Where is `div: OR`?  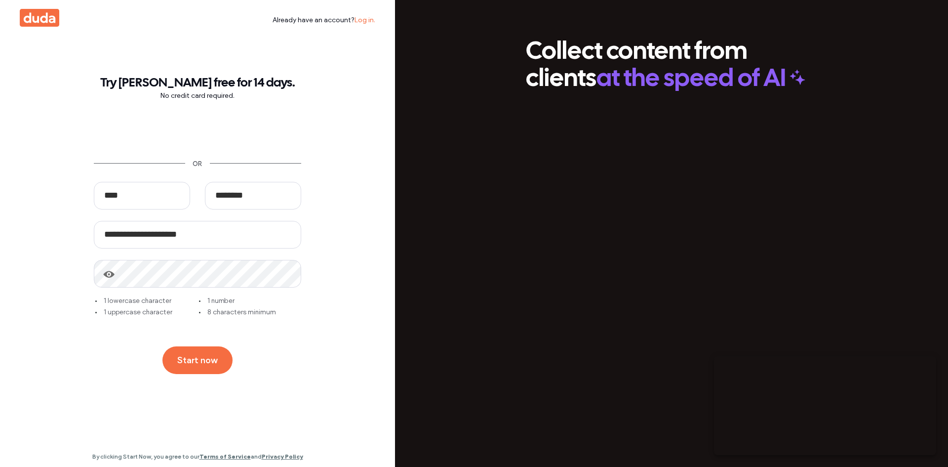
div: OR is located at coordinates (197, 163).